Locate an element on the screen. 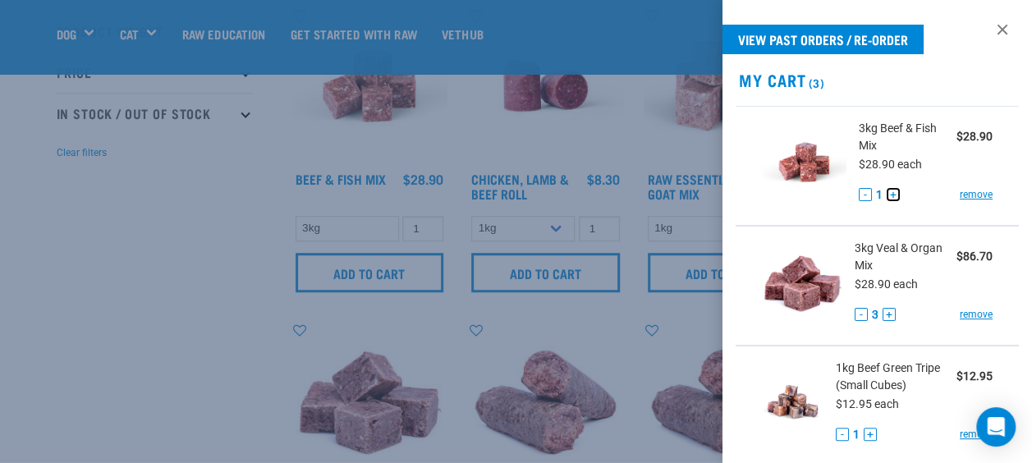  div: Open Intercom Messenger is located at coordinates (996, 427).